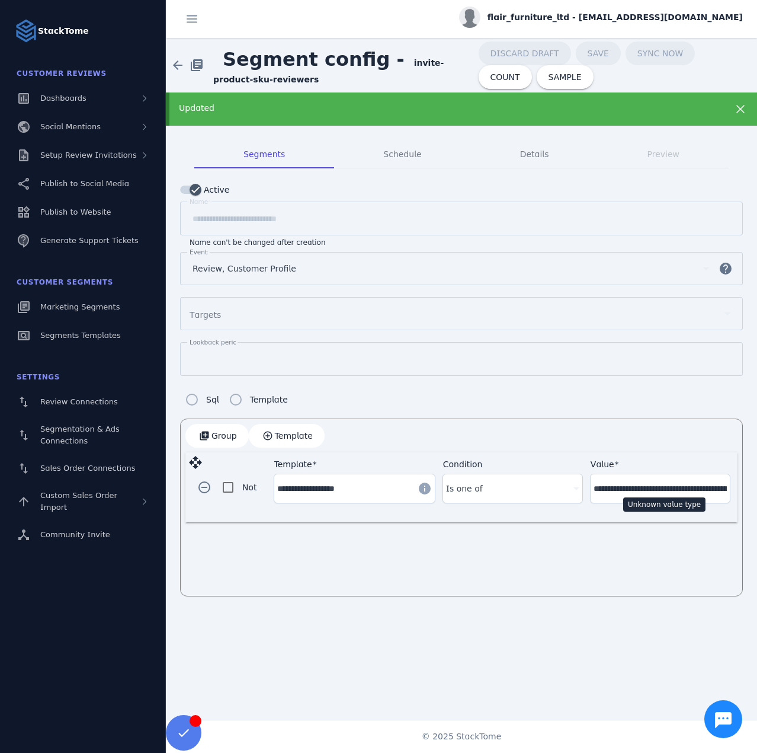  I want to click on a: Review Connections, so click(83, 402).